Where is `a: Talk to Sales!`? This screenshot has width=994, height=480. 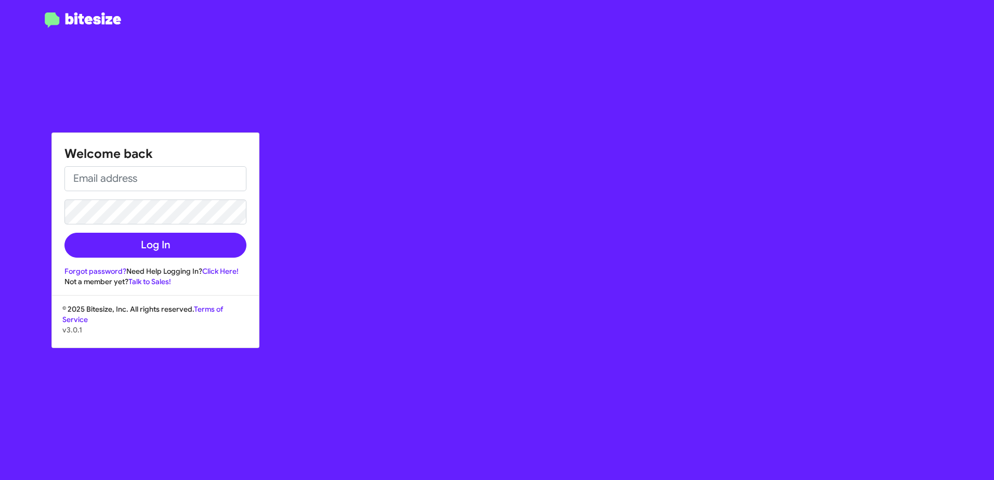
a: Talk to Sales! is located at coordinates (150, 282).